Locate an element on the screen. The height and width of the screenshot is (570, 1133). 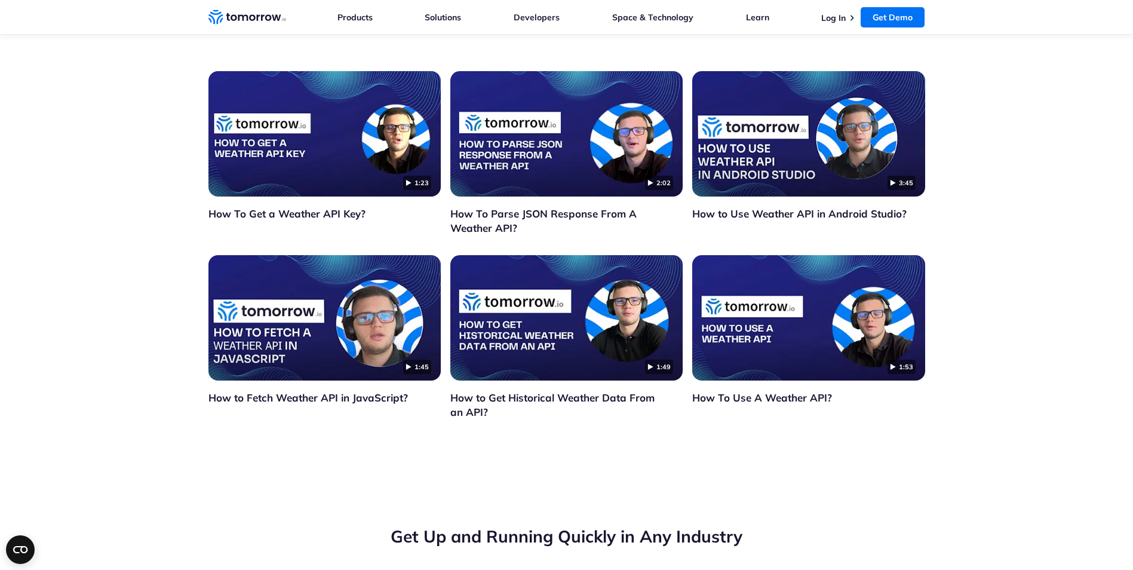
p: How to Fetch Weather API in JavaScript? is located at coordinates (324, 398).